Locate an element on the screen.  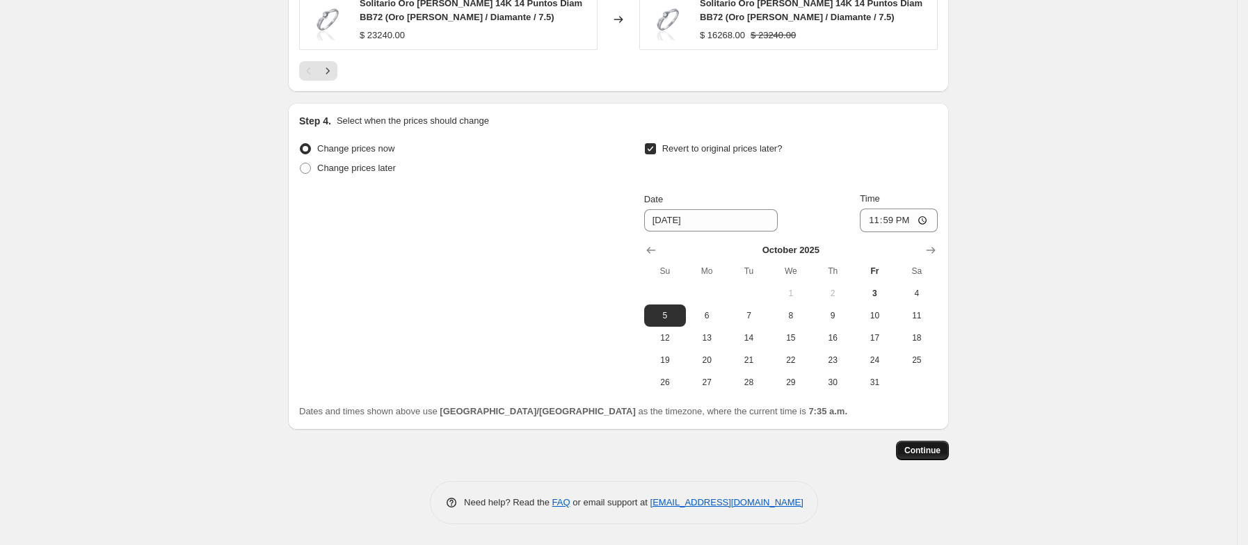
th: Thursday is located at coordinates (832, 271).